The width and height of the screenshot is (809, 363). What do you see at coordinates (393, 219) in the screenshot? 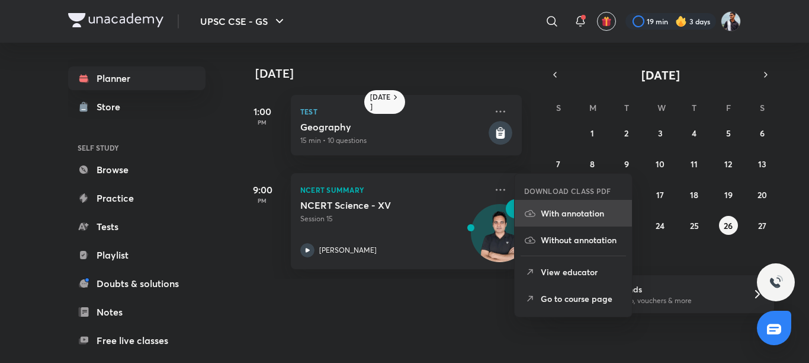
I see `p: Session 15` at bounding box center [393, 219].